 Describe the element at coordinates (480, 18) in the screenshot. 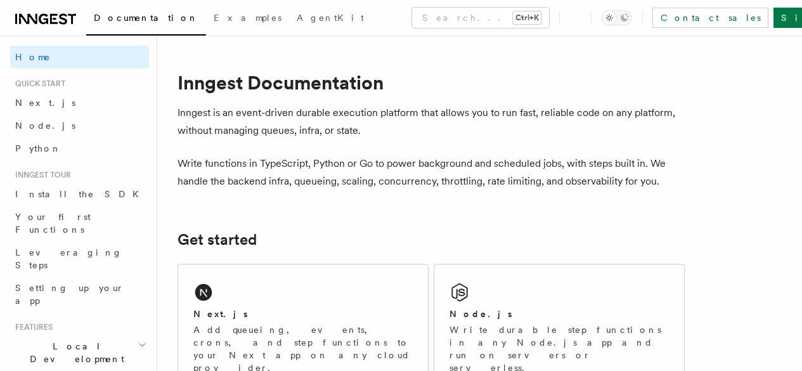

I see `button: Search...Ctrl+K` at that location.